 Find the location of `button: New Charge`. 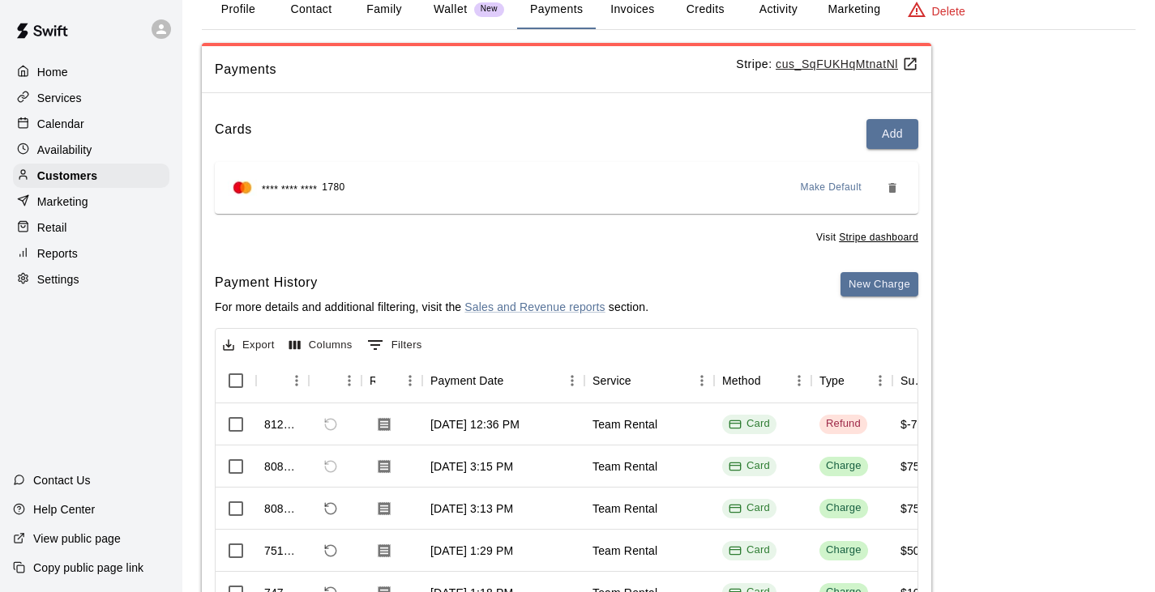

button: New Charge is located at coordinates (879, 284).